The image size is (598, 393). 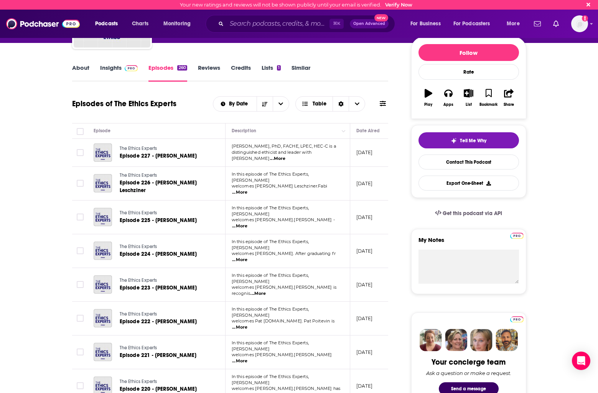 I want to click on span: Podcasts, so click(x=106, y=24).